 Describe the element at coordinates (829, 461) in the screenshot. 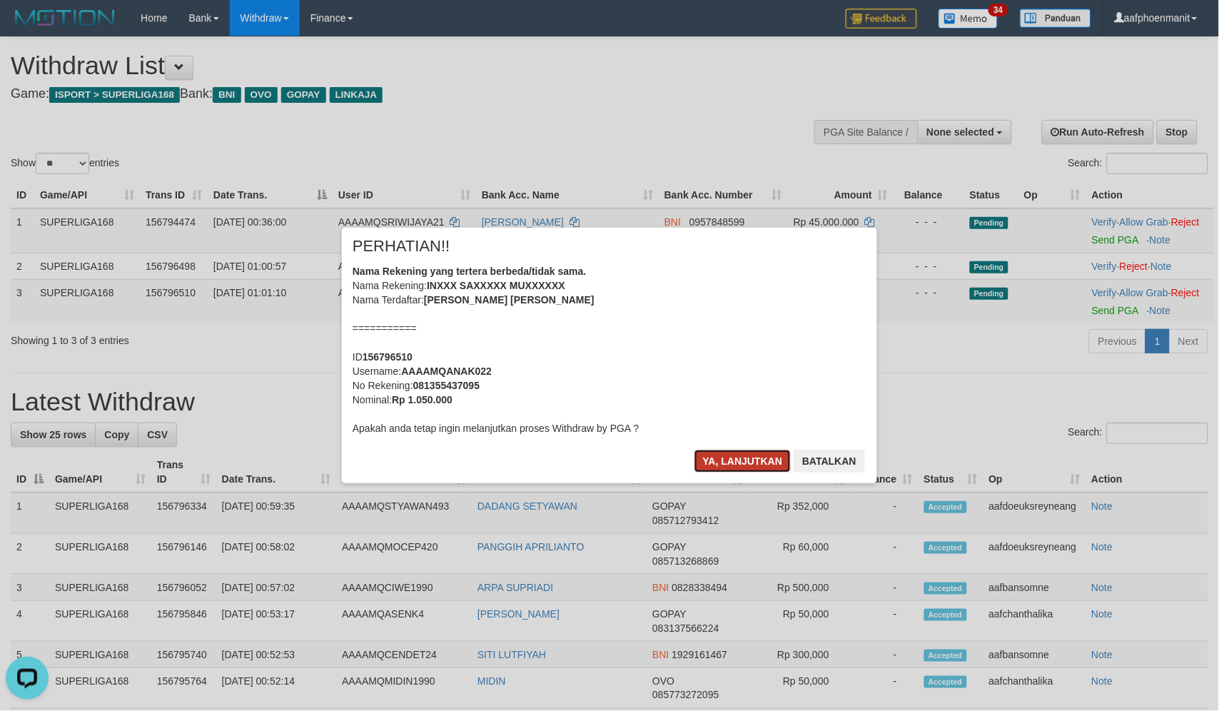

I see `button: Batalkan` at that location.